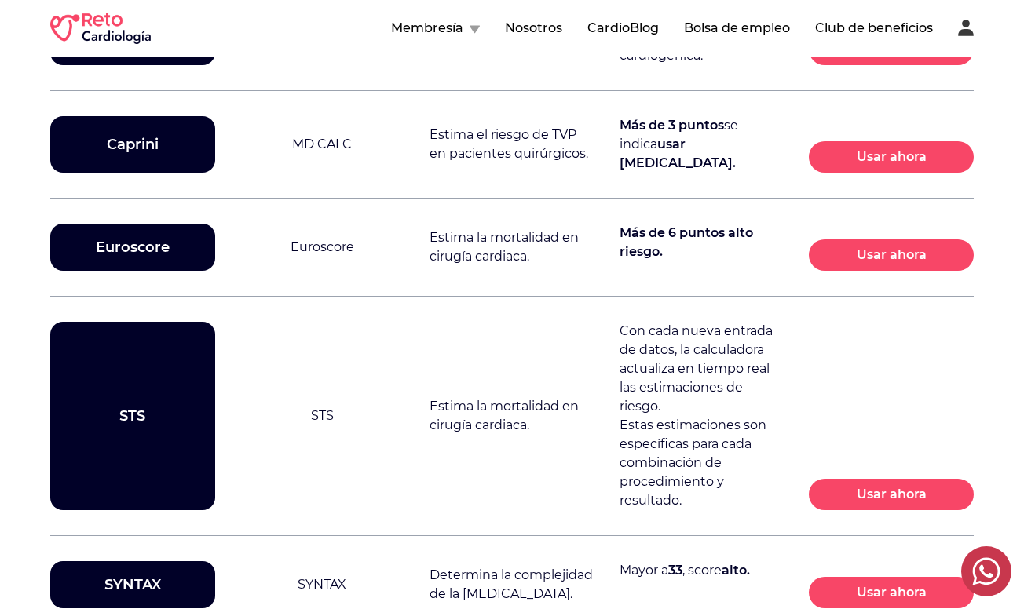 This screenshot has width=1024, height=609. Describe the element at coordinates (322, 145) in the screenshot. I see `div: MD CALC` at that location.